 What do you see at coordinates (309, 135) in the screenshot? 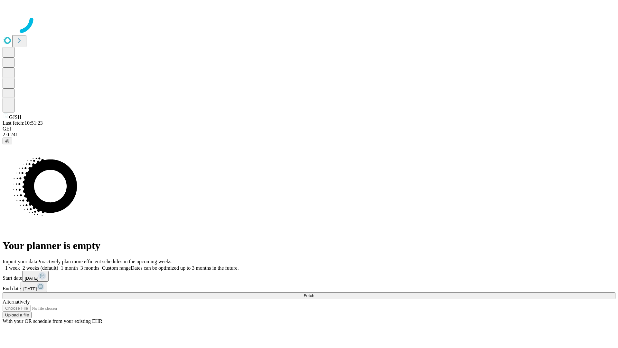
I see `div: 2.0.241` at bounding box center [309, 135].